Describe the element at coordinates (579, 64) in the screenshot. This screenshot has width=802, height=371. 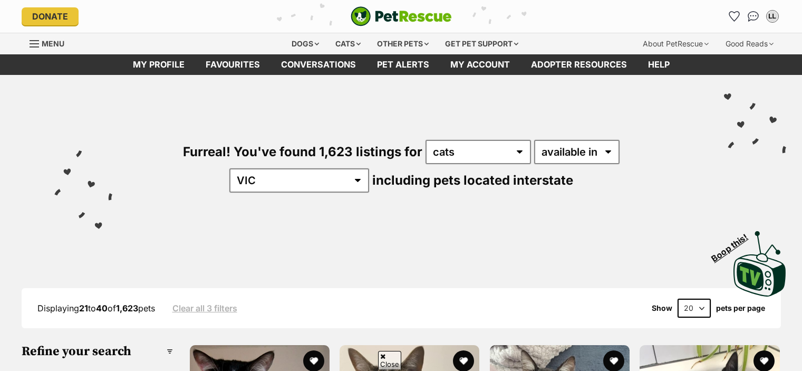
I see `a: Adopter resources` at that location.